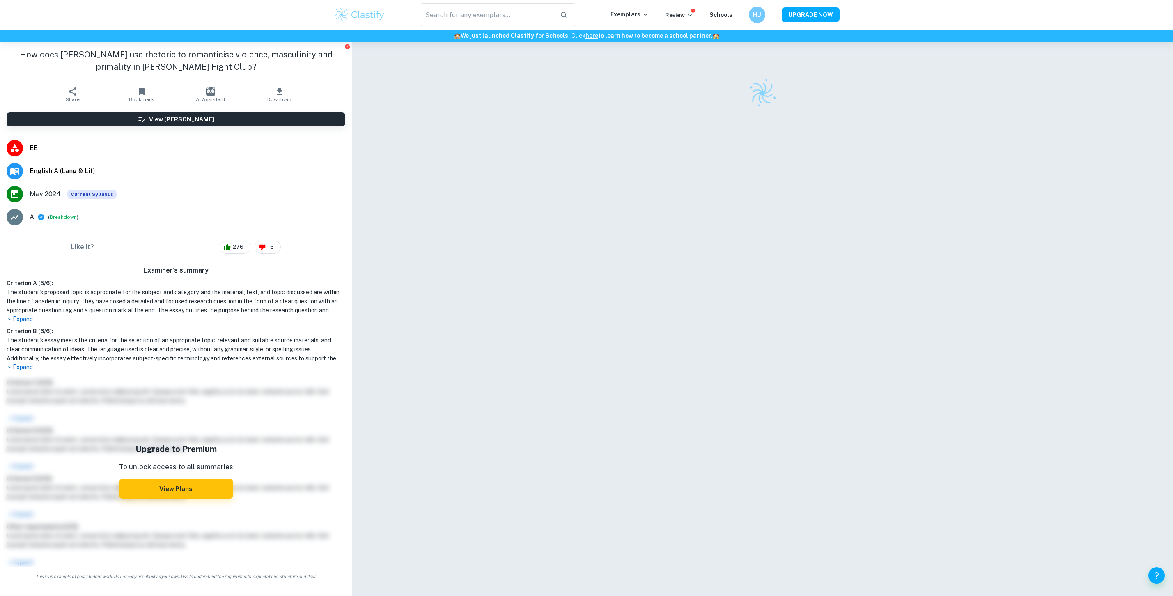  Describe the element at coordinates (176, 576) in the screenshot. I see `span: This is an example of past student work. Do not copy or submit as your own. Use to understand the...` at that location.